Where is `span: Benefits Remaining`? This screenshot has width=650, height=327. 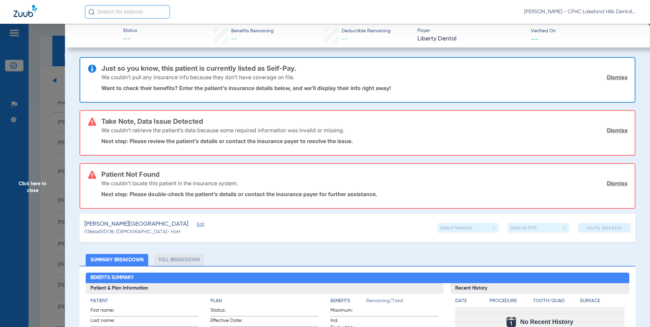 span: Benefits Remaining is located at coordinates (252, 31).